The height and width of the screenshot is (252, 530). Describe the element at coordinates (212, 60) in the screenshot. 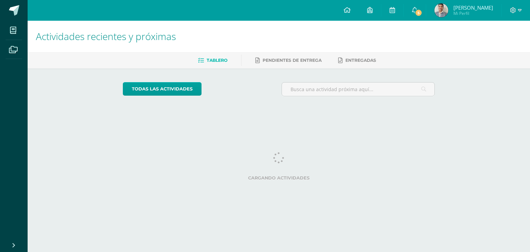

I see `a: Tablero` at that location.